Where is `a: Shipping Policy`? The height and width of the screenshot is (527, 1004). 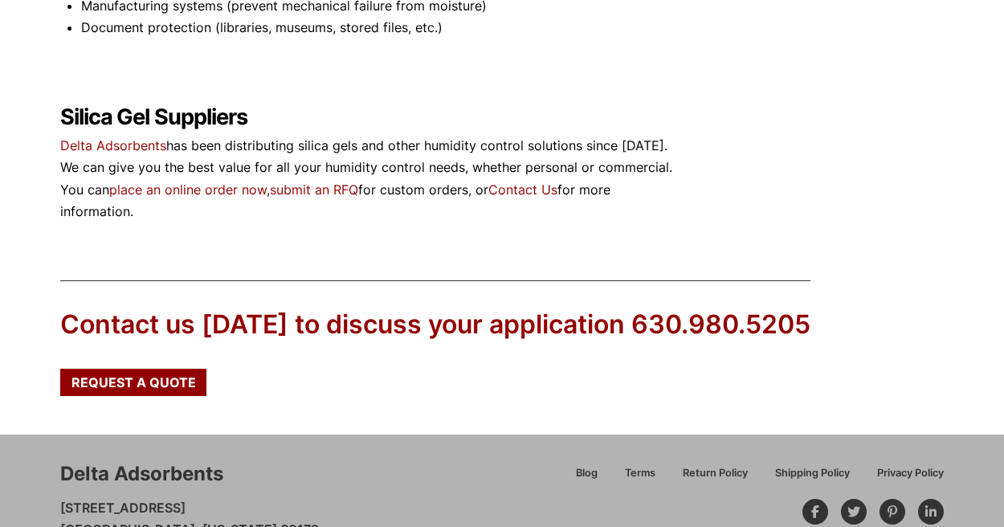
a: Shipping Policy is located at coordinates (812, 478).